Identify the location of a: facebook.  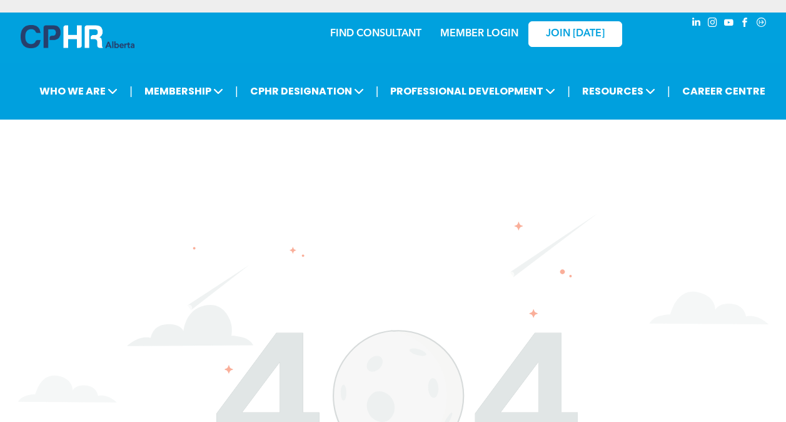
(746, 24).